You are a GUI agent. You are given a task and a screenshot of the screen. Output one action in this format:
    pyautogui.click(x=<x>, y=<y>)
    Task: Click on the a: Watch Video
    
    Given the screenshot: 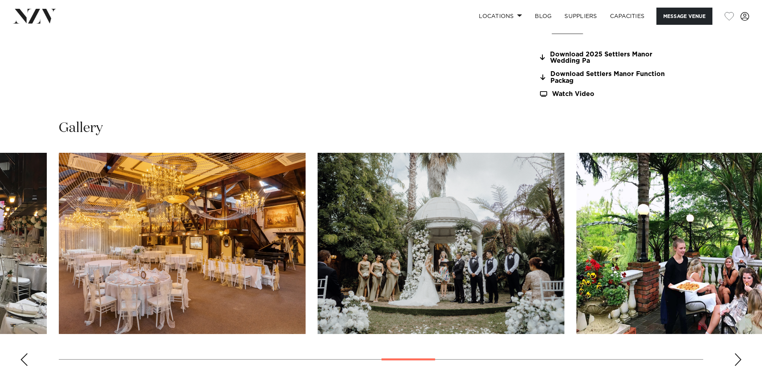 What is the action you would take?
    pyautogui.click(x=604, y=94)
    